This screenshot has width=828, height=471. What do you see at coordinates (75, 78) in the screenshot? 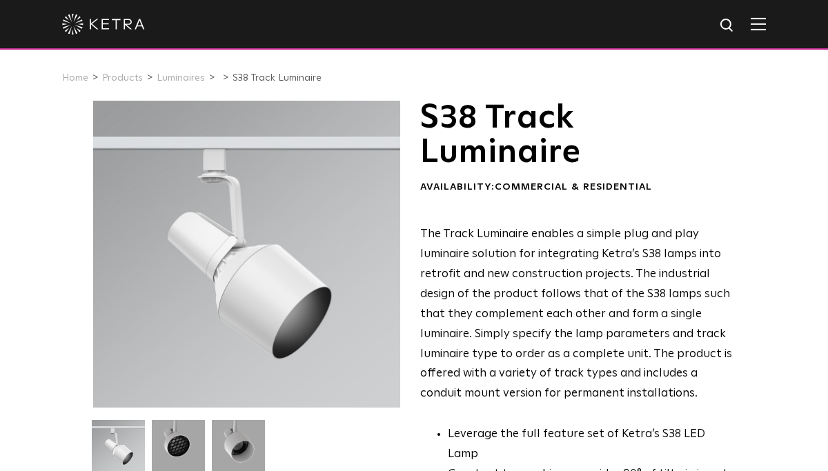
I see `a: Home` at bounding box center [75, 78].